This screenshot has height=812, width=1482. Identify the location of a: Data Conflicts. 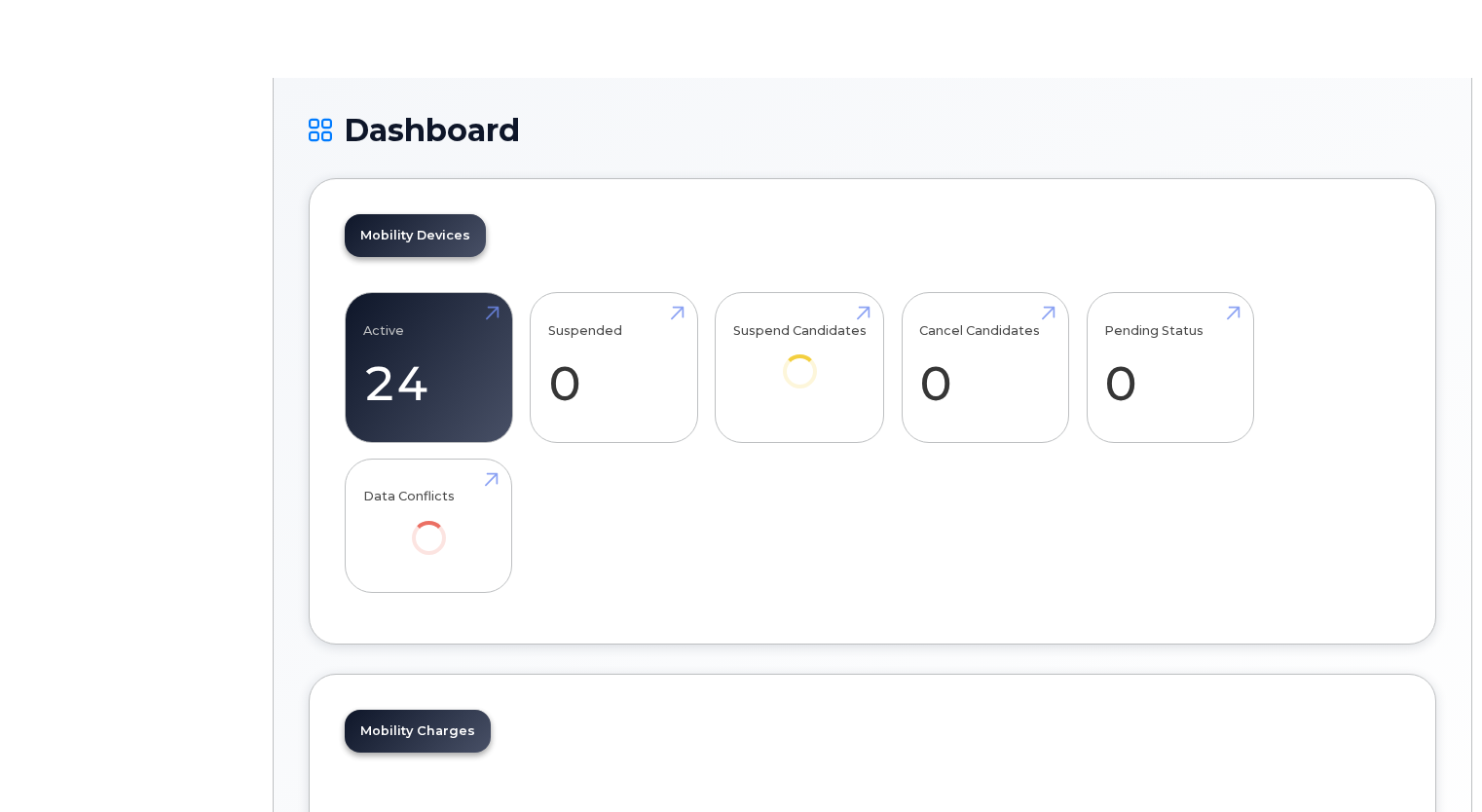
(429, 525).